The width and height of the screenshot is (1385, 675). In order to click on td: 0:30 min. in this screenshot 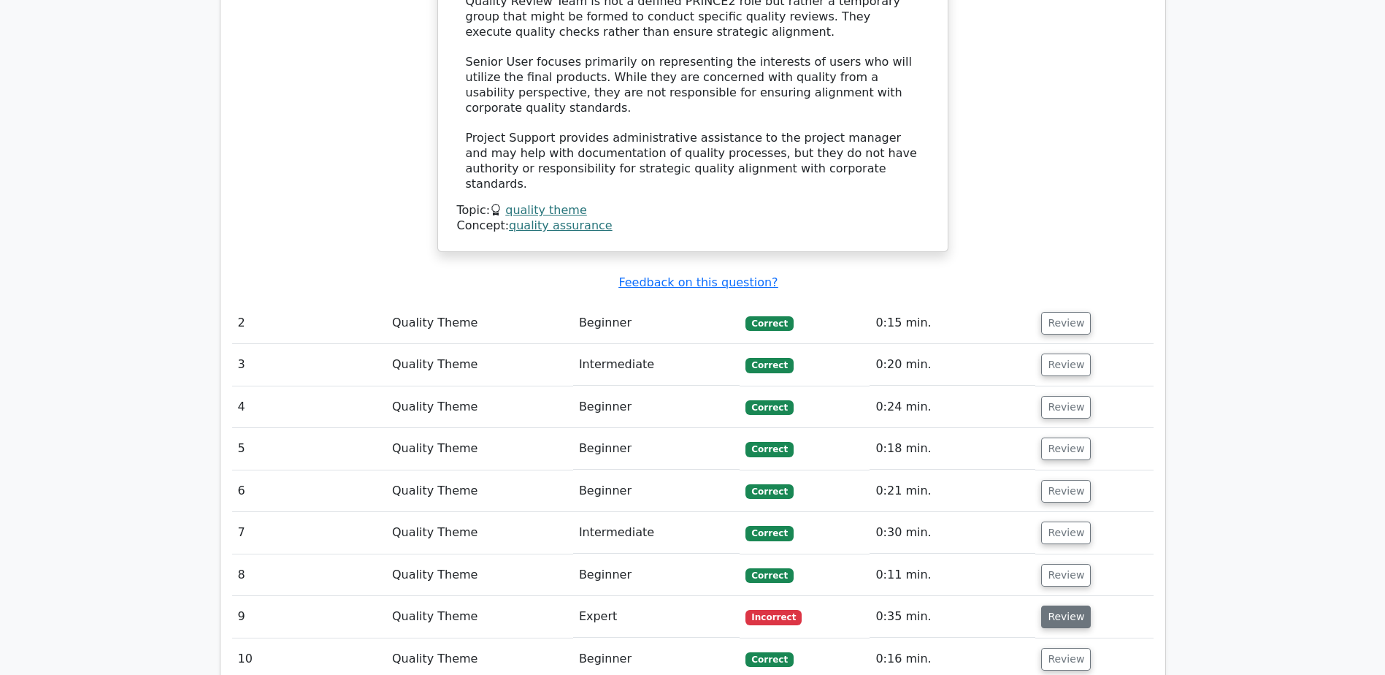, I will do `click(952, 532)`.